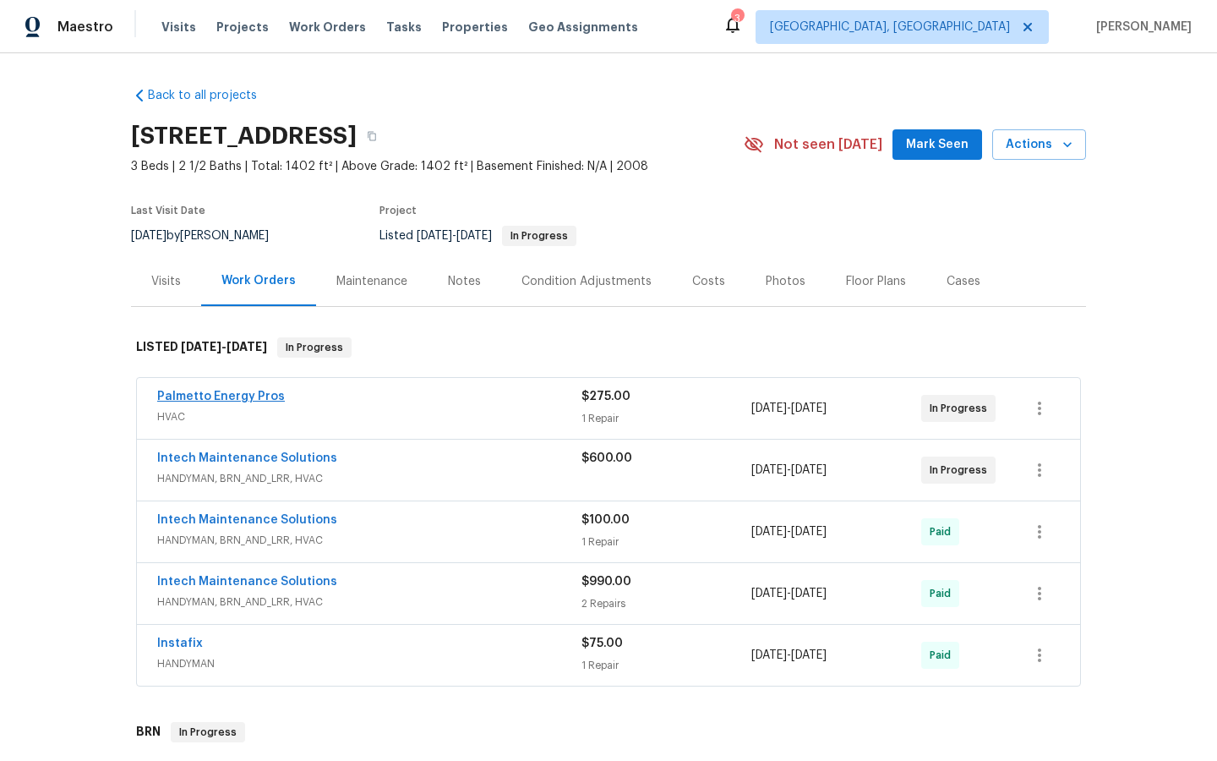  I want to click on h6: BRN, so click(148, 732).